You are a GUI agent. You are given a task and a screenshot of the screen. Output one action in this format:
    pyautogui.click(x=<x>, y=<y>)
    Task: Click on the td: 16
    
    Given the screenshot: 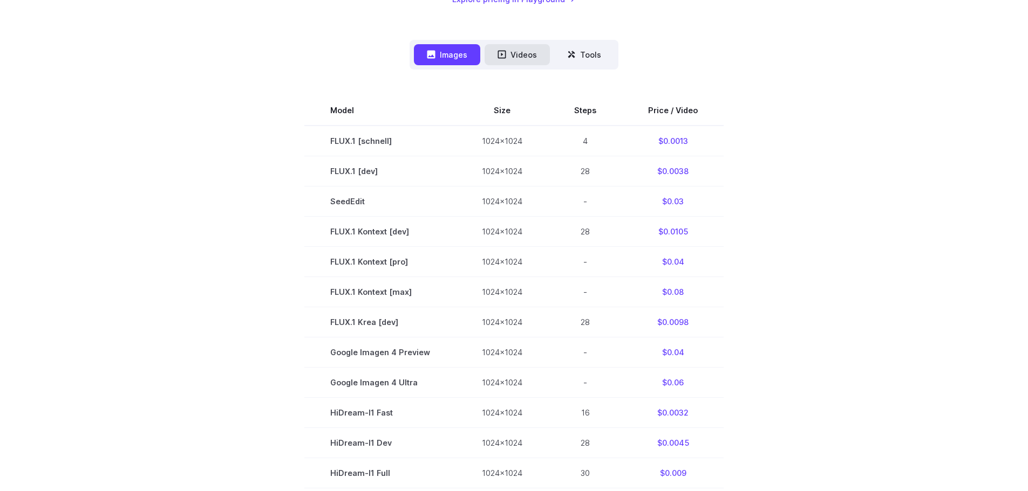 What is the action you would take?
    pyautogui.click(x=585, y=413)
    